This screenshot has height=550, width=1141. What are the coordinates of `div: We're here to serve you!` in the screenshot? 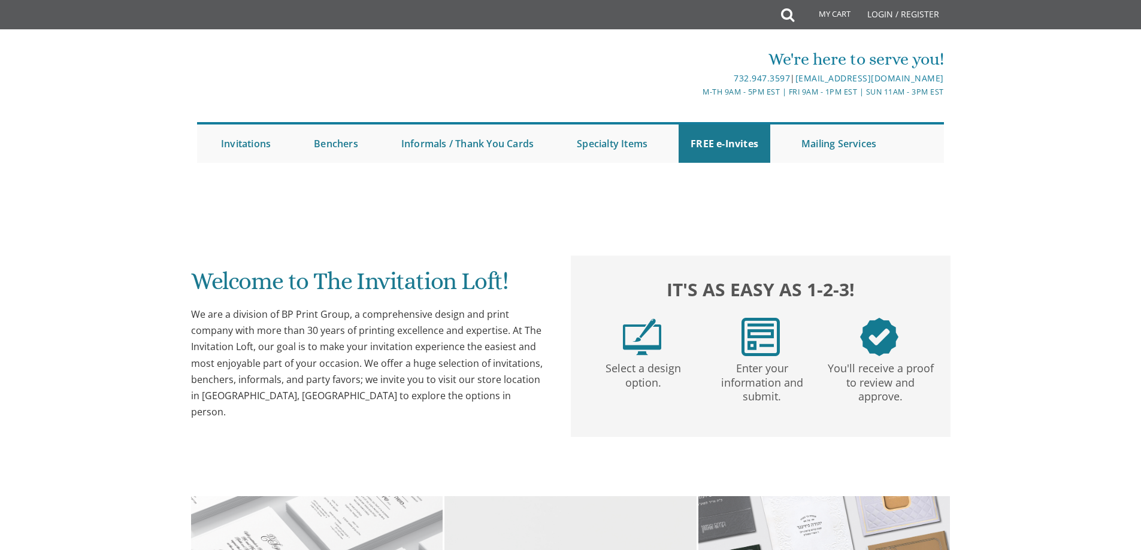 It's located at (695, 59).